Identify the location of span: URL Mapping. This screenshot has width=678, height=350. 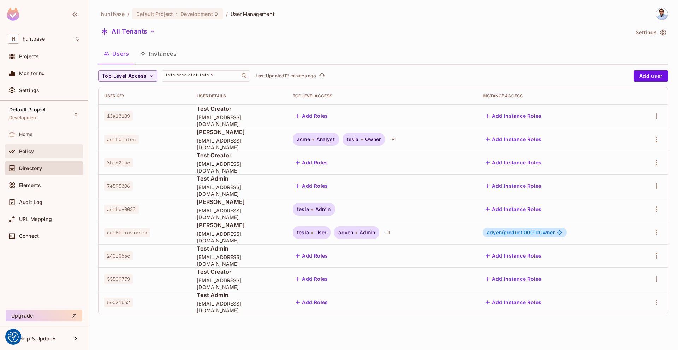
(35, 219).